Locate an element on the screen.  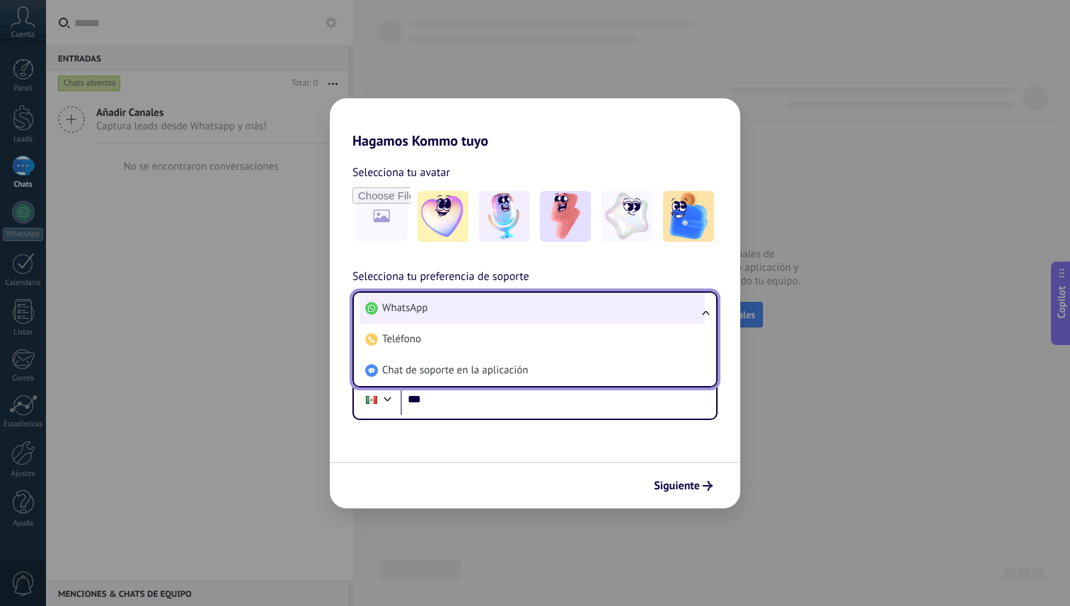
img: -2.jpeg is located at coordinates (504, 216).